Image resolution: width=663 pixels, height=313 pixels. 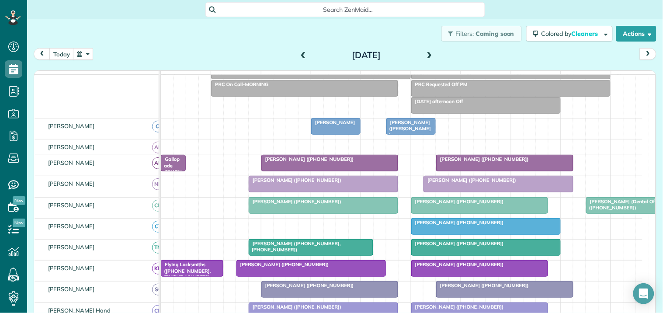 What do you see at coordinates (158, 205) in the screenshot?
I see `span: CM` at bounding box center [158, 205].